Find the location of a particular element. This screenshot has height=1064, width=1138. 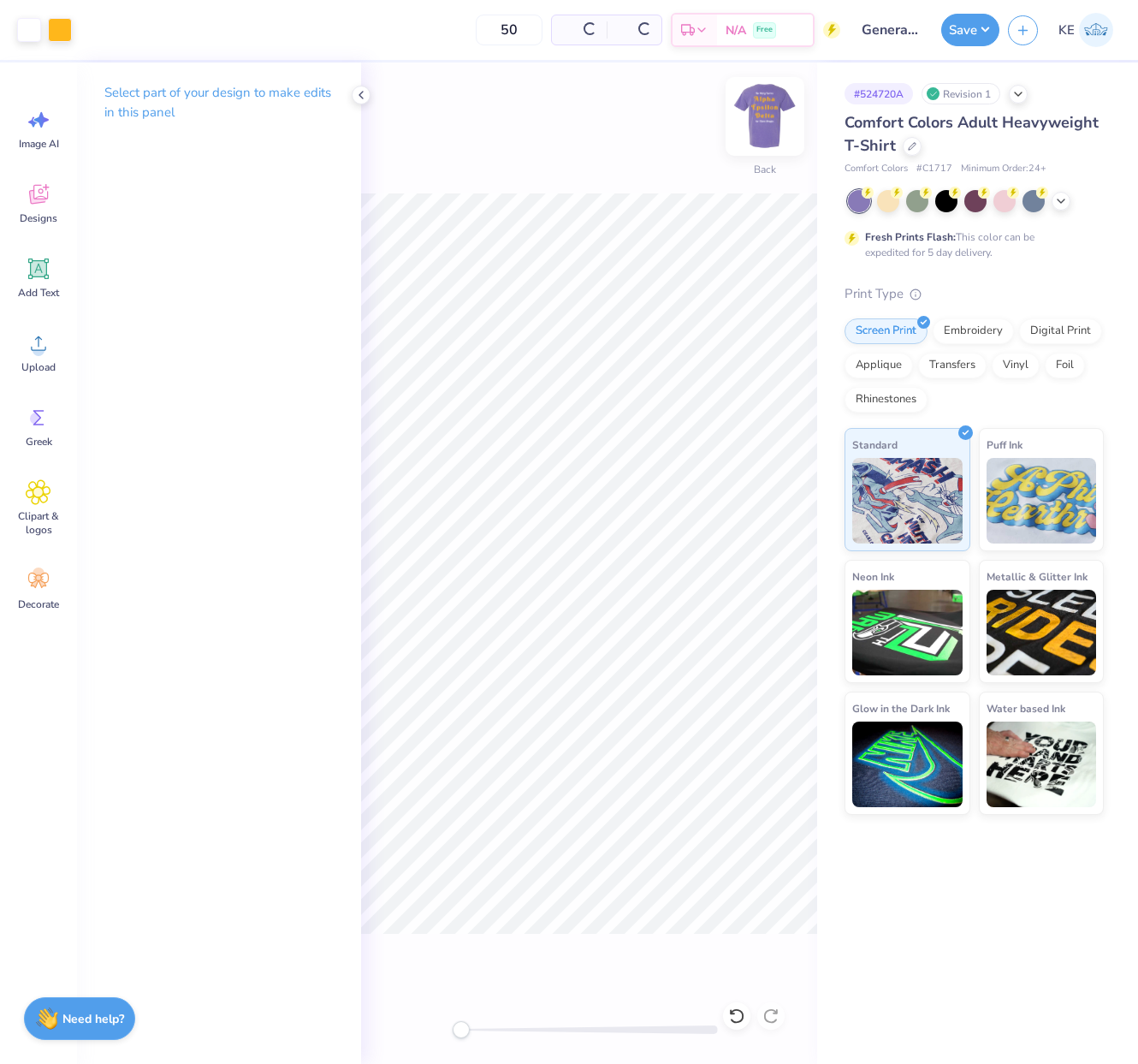

img: Back is located at coordinates (765, 116).